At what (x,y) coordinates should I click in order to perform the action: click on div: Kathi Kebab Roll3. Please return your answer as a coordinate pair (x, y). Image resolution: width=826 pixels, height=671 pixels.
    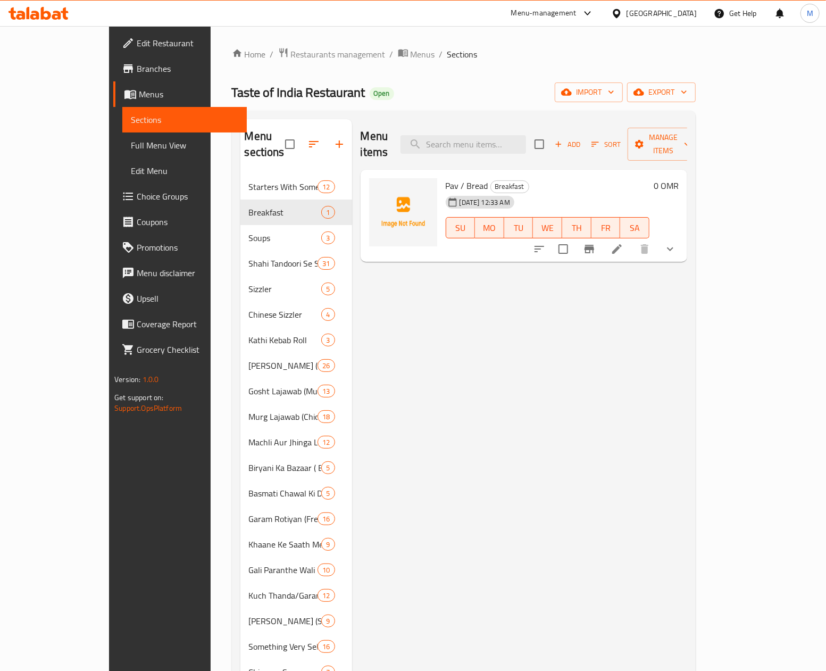
    Looking at the image, I should click on (296, 340).